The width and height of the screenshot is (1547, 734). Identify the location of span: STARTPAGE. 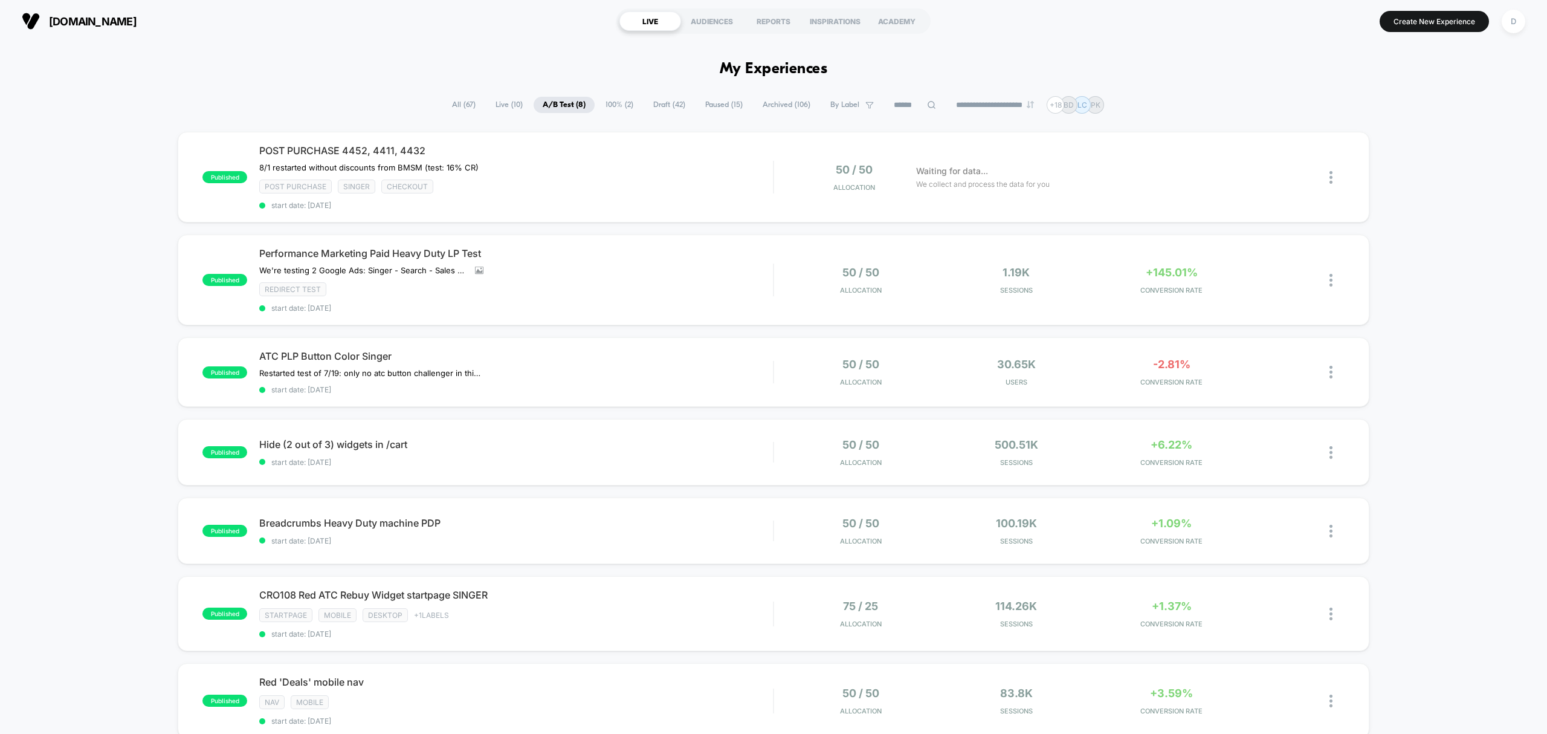
(286, 615).